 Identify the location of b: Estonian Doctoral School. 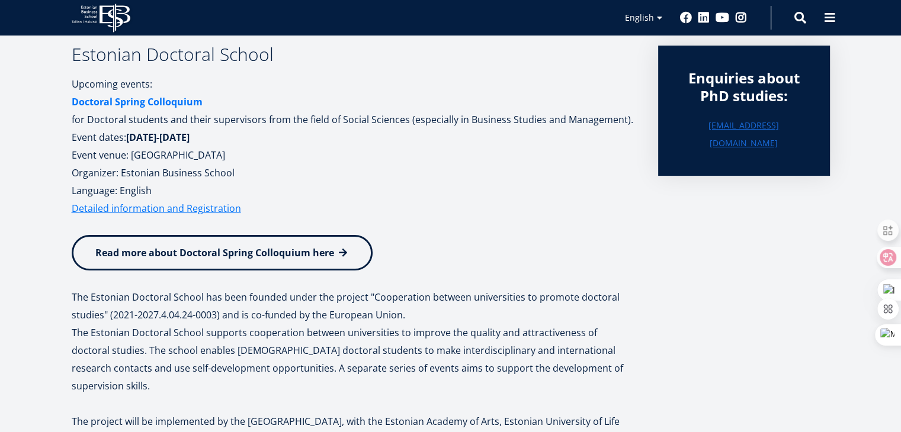
(172, 54).